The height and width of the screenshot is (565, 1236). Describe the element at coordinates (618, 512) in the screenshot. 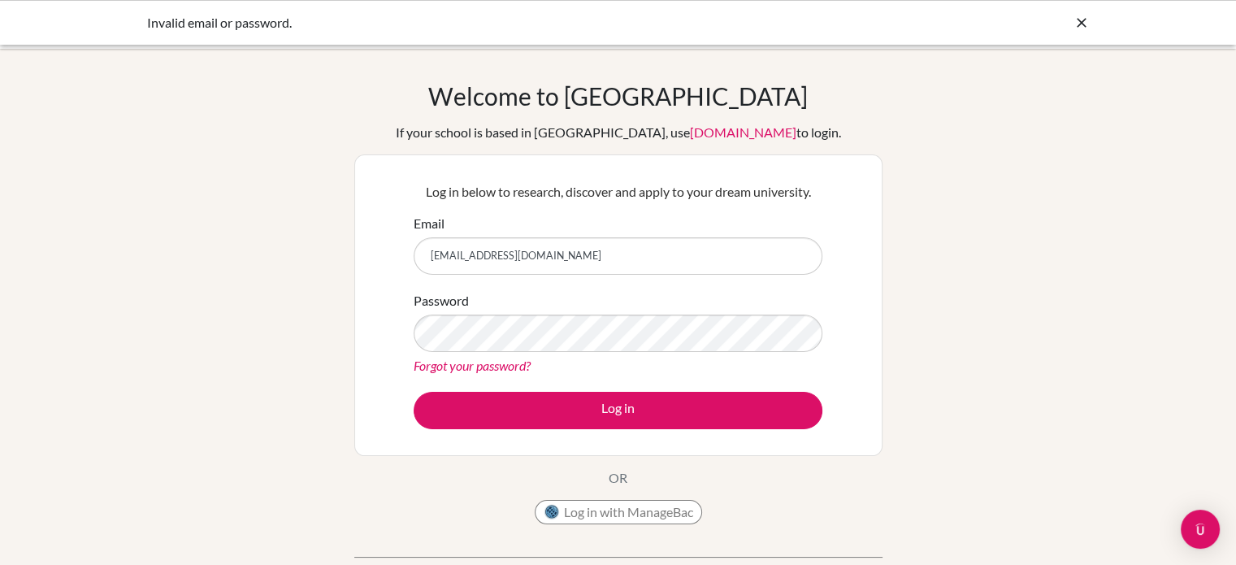

I see `button: Log in with ManageBac` at that location.